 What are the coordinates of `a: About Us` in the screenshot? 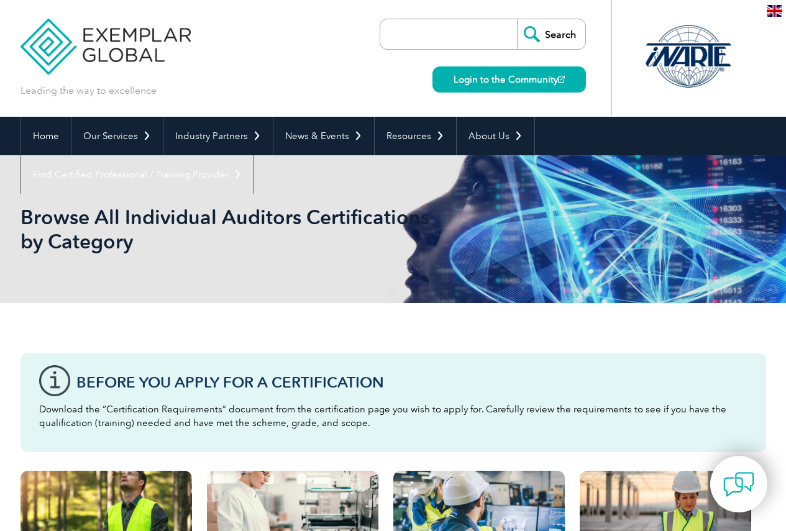 It's located at (495, 136).